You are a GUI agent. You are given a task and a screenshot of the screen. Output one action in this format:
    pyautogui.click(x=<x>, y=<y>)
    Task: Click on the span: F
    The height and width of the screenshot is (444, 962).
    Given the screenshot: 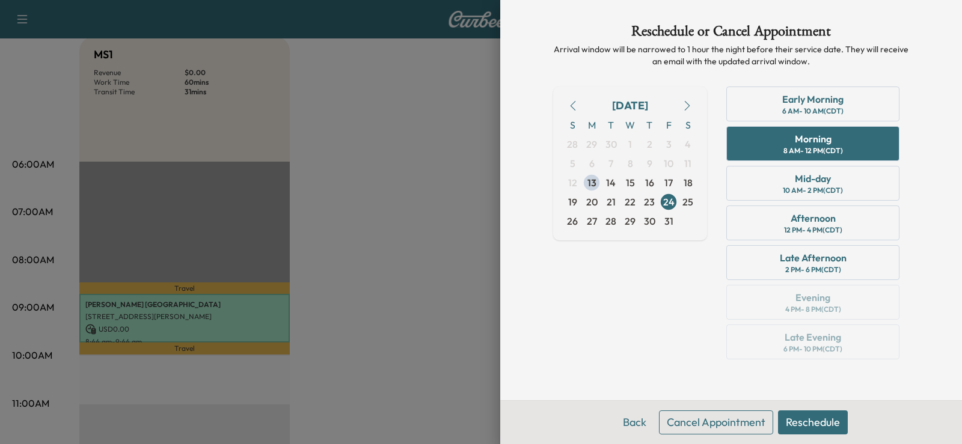 What is the action you would take?
    pyautogui.click(x=669, y=125)
    